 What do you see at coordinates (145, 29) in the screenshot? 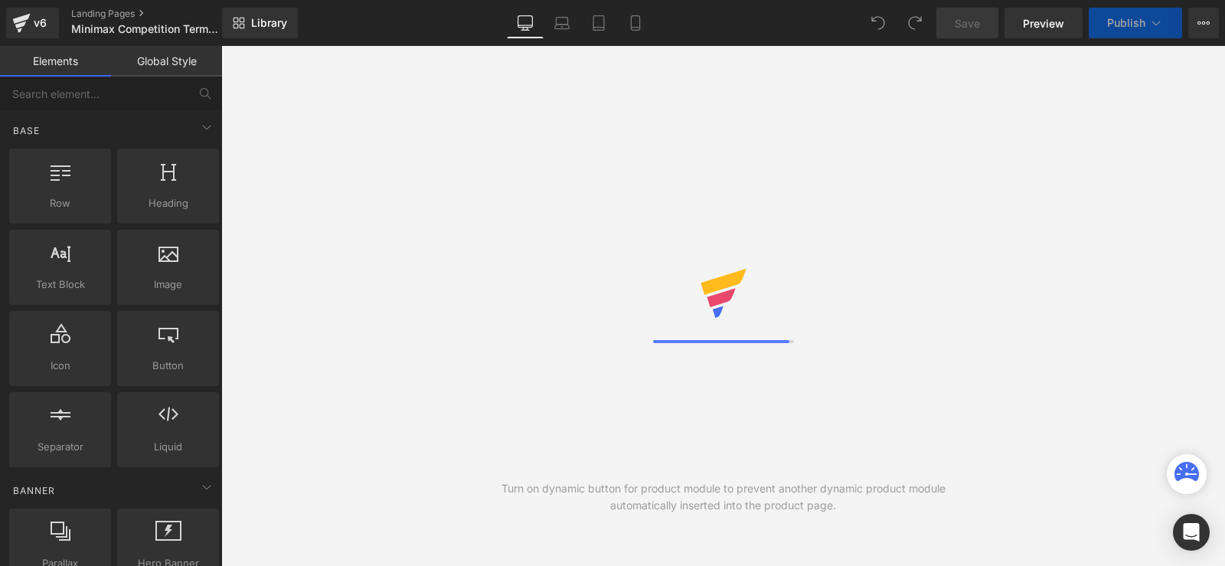
I see `span: Minimax Competition Terms & Conditions` at bounding box center [145, 29].